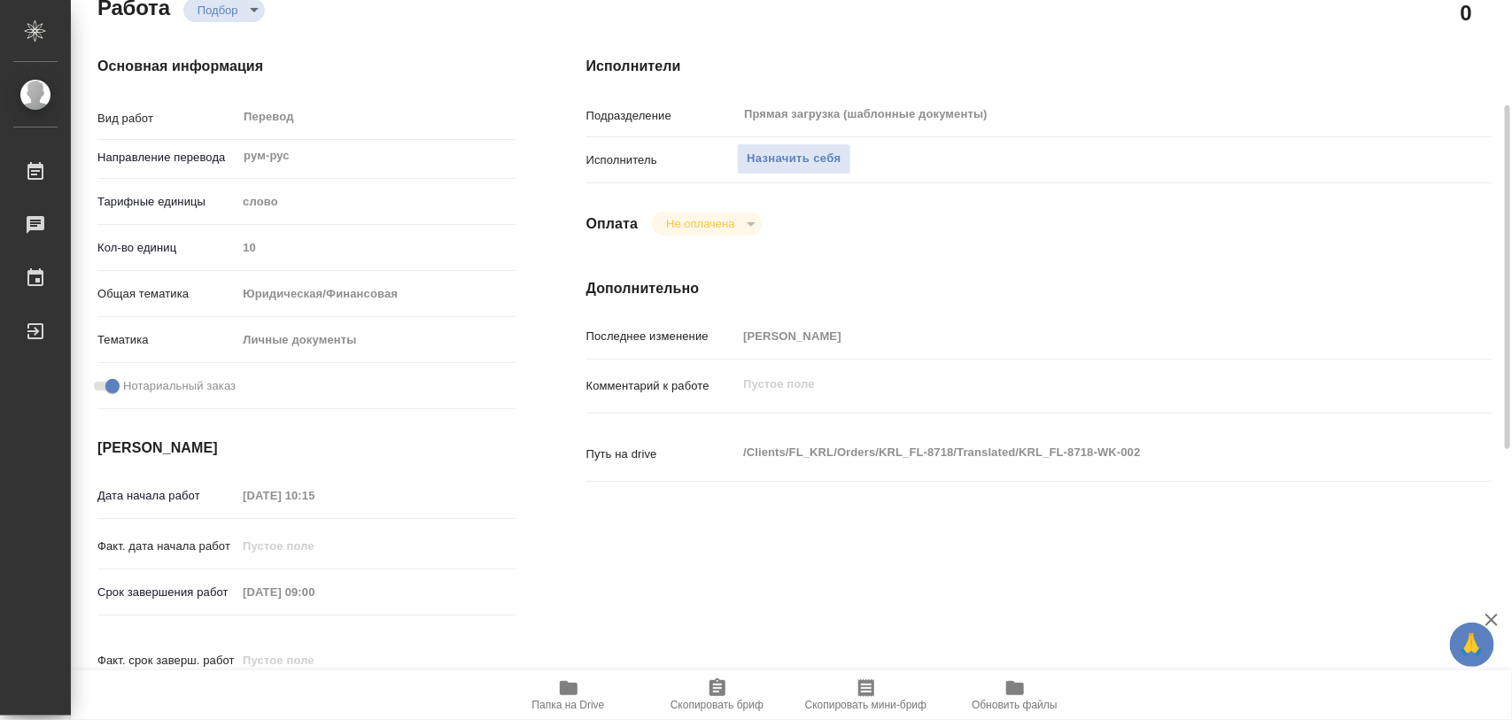 The height and width of the screenshot is (720, 1512). Describe the element at coordinates (218, 10) in the screenshot. I see `button: Подбор` at that location.